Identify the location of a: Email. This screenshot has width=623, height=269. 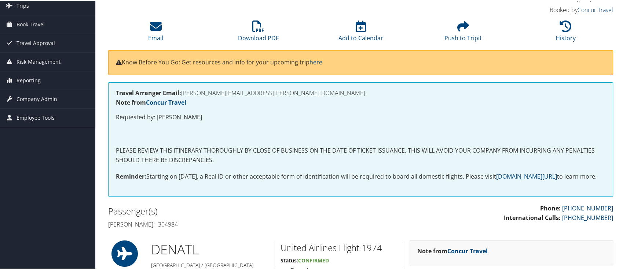
(155, 33).